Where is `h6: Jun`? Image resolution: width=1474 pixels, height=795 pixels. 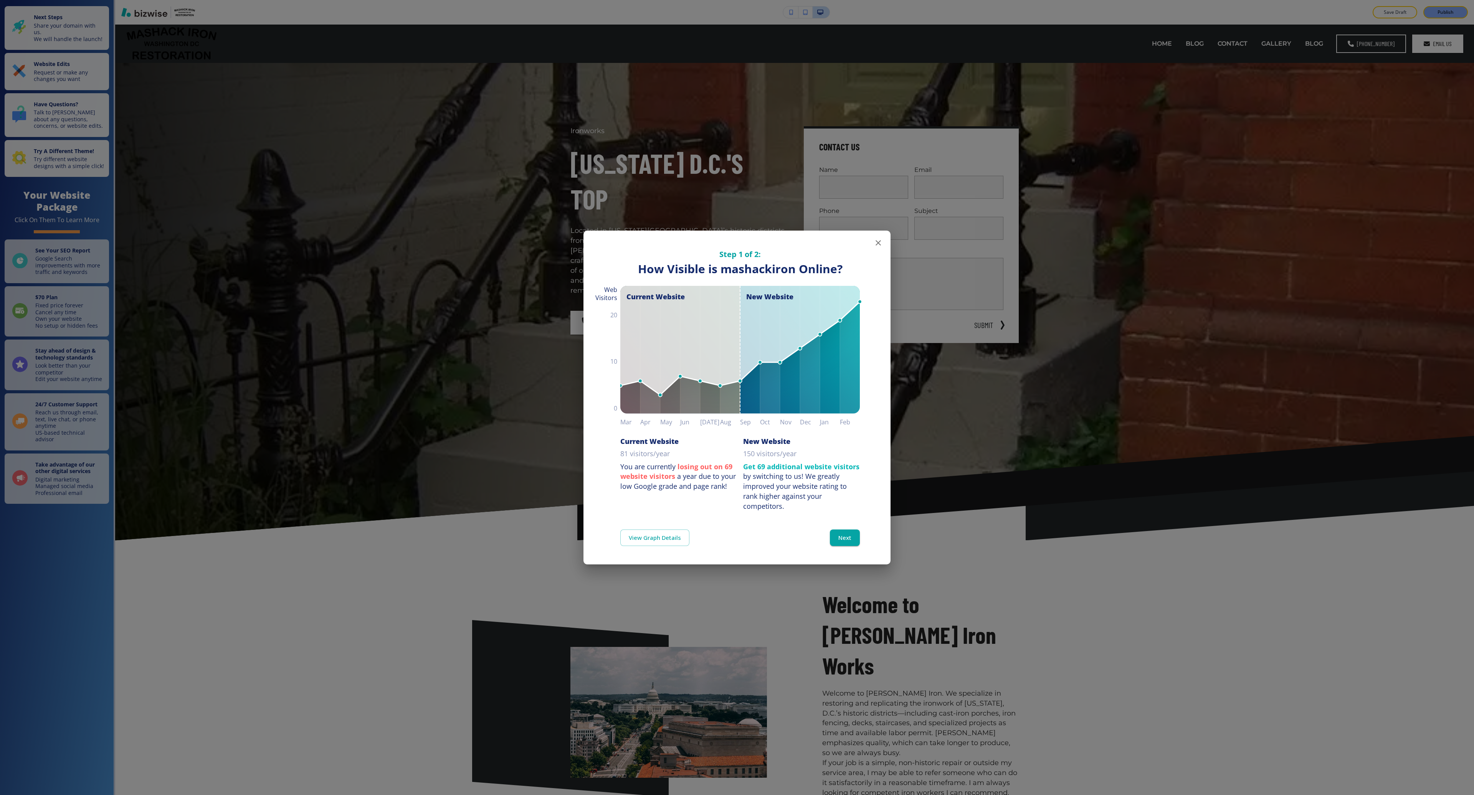 h6: Jun is located at coordinates (690, 422).